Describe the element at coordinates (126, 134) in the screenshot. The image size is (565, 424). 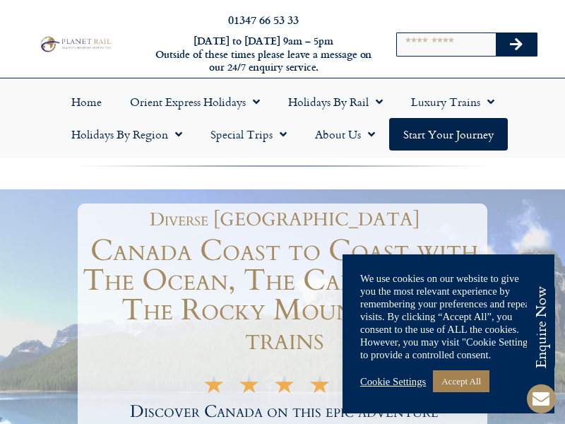
I see `a: Holidays by Region` at that location.